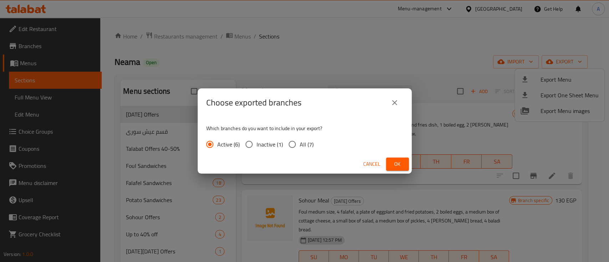 This screenshot has height=262, width=609. Describe the element at coordinates (395, 103) in the screenshot. I see `button: close` at that location.